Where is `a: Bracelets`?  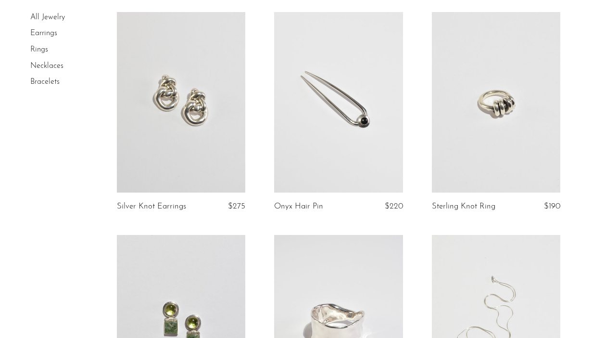
a: Bracelets is located at coordinates (45, 82).